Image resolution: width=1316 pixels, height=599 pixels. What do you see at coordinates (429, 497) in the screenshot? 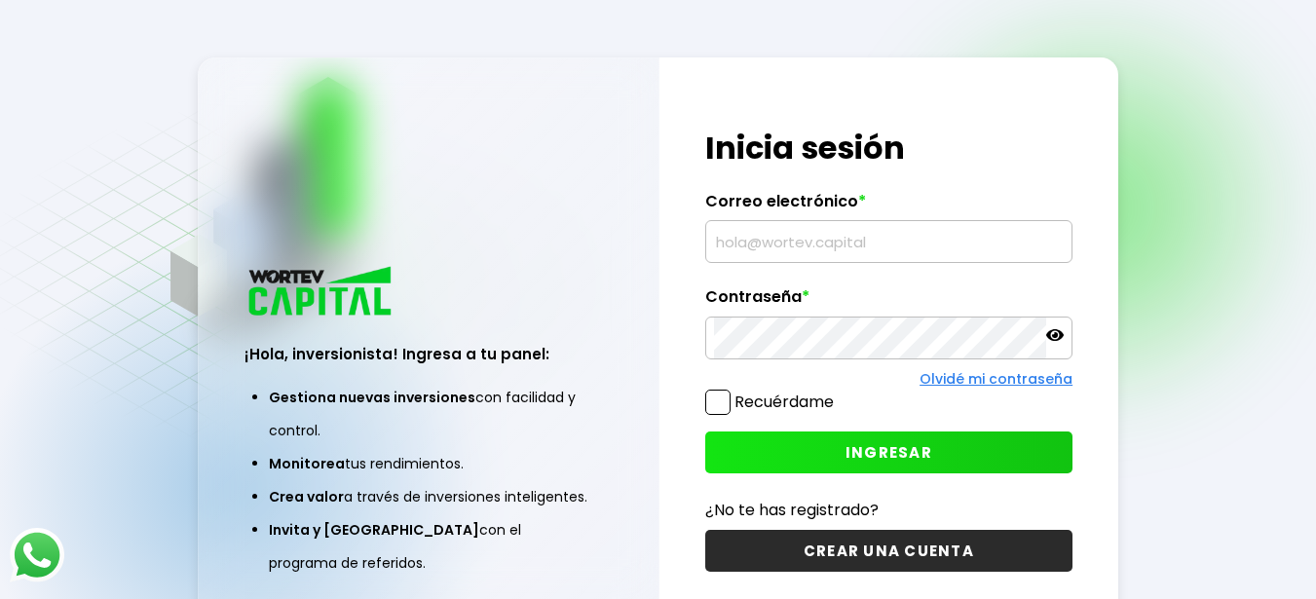
I see `li: a través de inversiones inteligentes.` at bounding box center [429, 497].